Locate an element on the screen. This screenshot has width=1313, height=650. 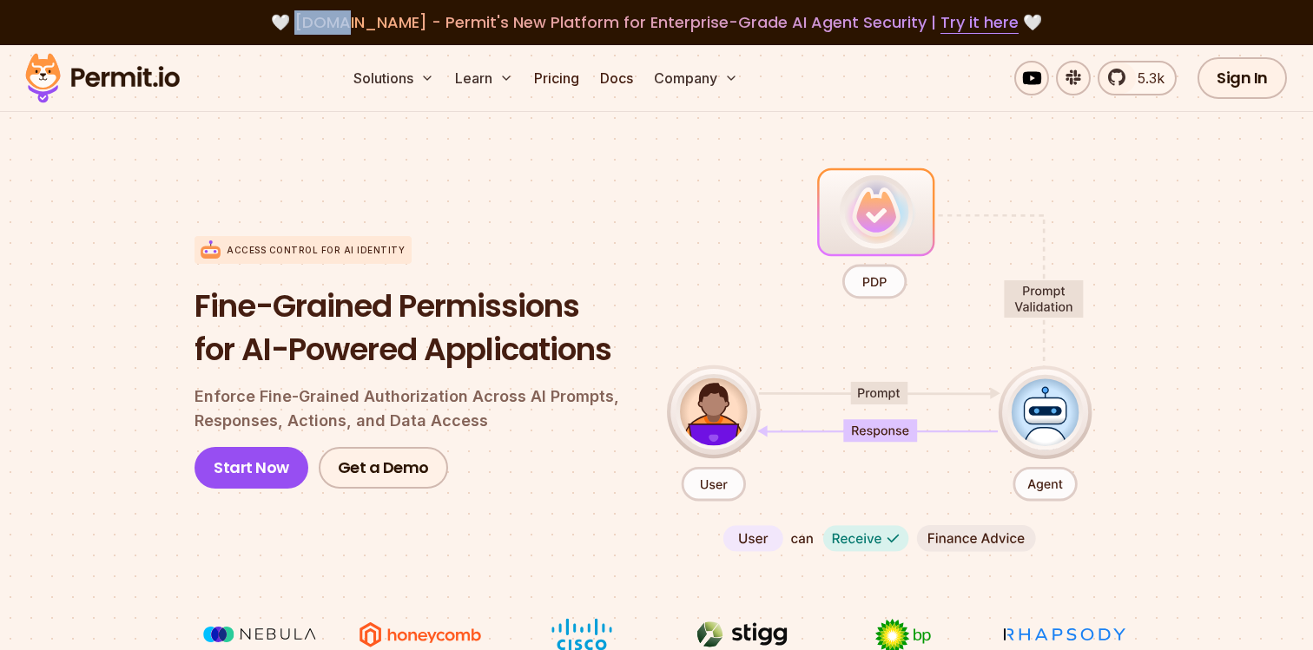
button: Learn is located at coordinates (484, 78).